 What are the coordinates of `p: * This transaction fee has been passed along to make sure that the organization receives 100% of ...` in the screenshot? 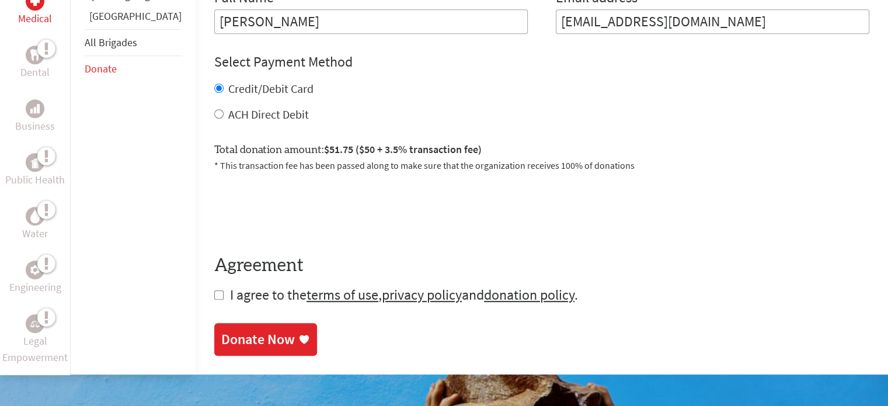 It's located at (542, 165).